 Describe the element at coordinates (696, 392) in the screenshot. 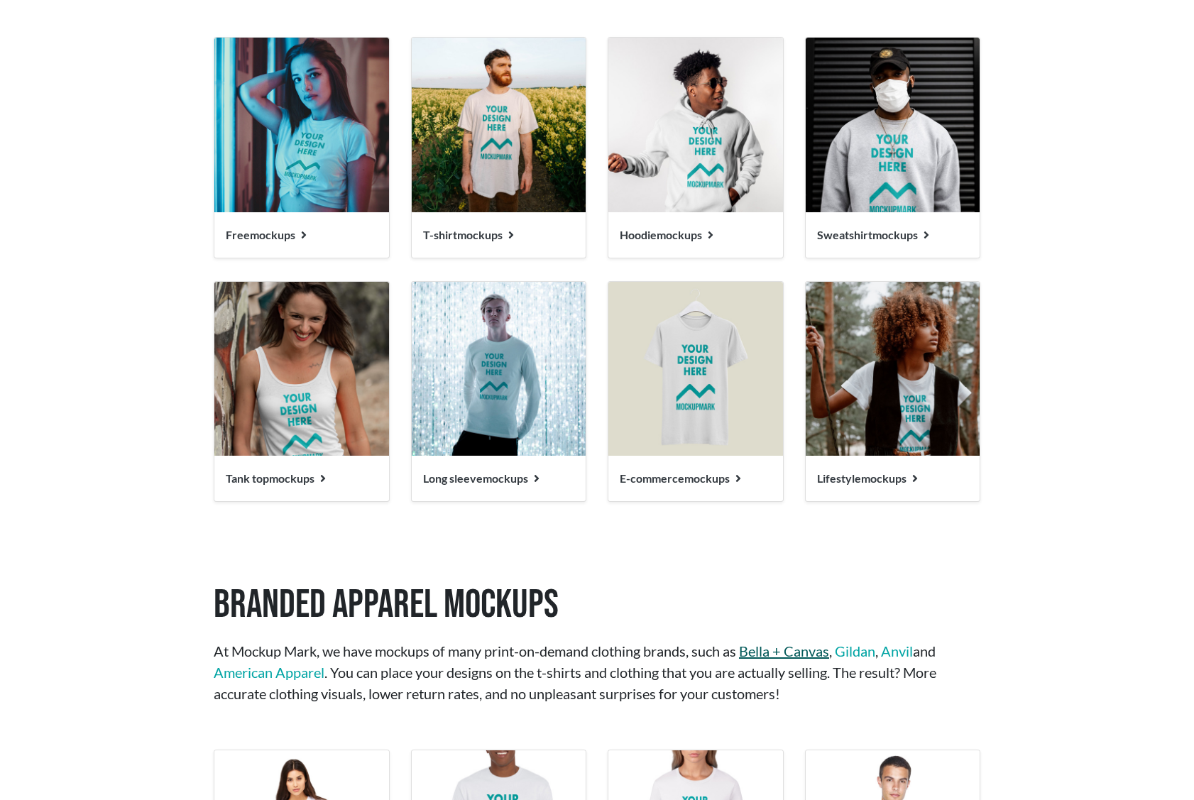

I see `a: E-commercemockups` at that location.